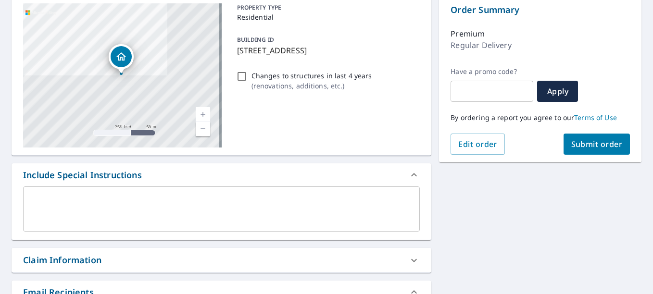 The height and width of the screenshot is (294, 653). Describe the element at coordinates (326, 8) in the screenshot. I see `p: PROPERTY TYPE` at that location.